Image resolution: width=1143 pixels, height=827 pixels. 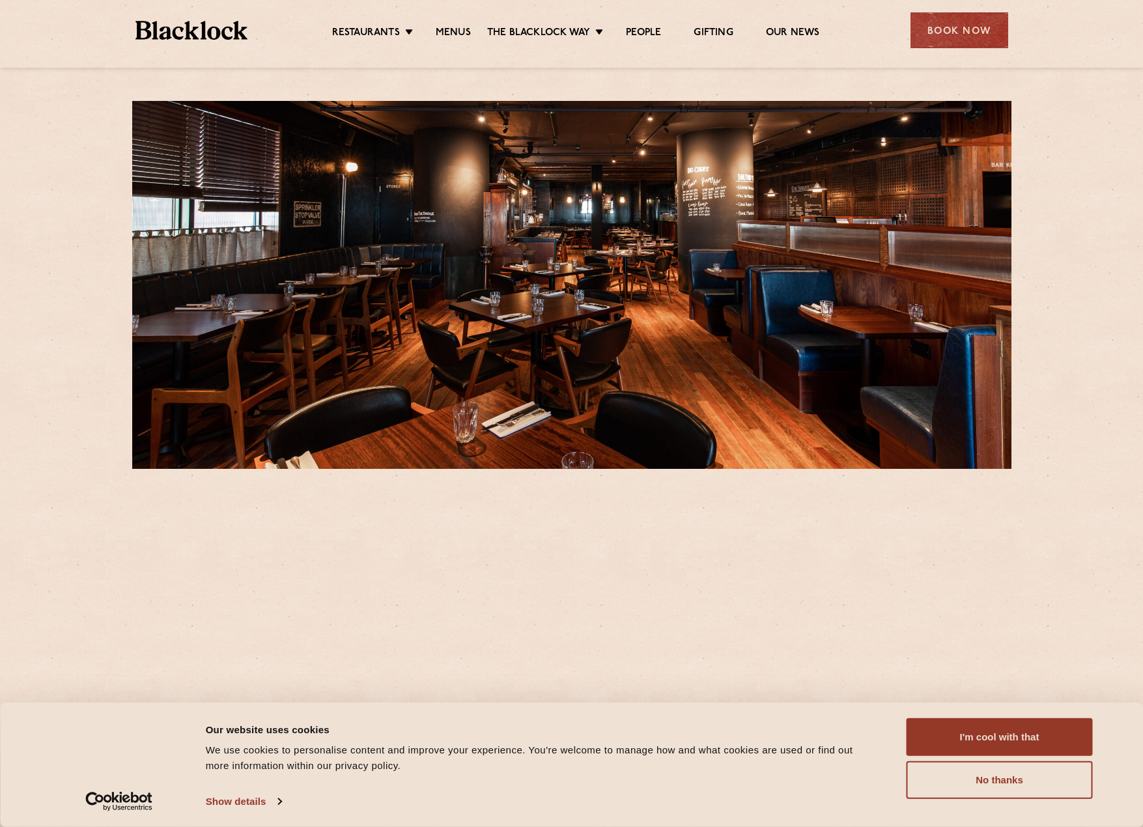 I want to click on a: The Blacklock Way, so click(x=538, y=34).